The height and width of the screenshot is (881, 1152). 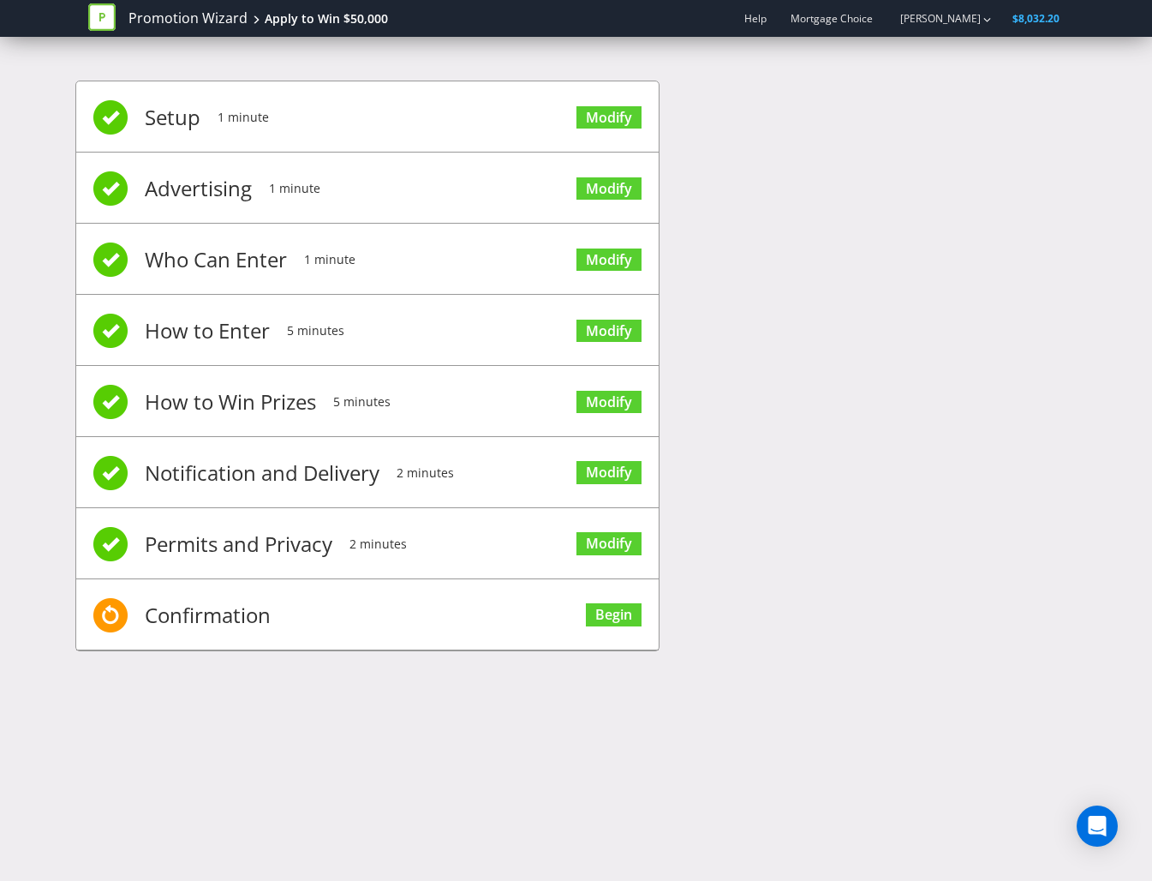 I want to click on a: Begin, so click(x=613, y=614).